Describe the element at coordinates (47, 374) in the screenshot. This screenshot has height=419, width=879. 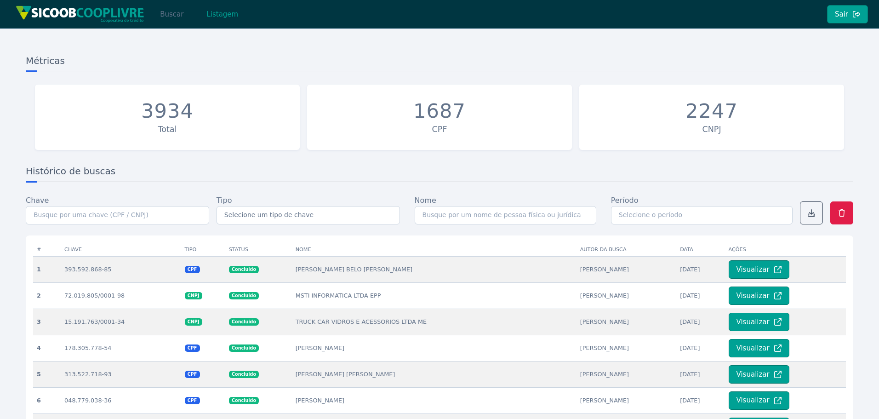
I see `th: 5` at that location.